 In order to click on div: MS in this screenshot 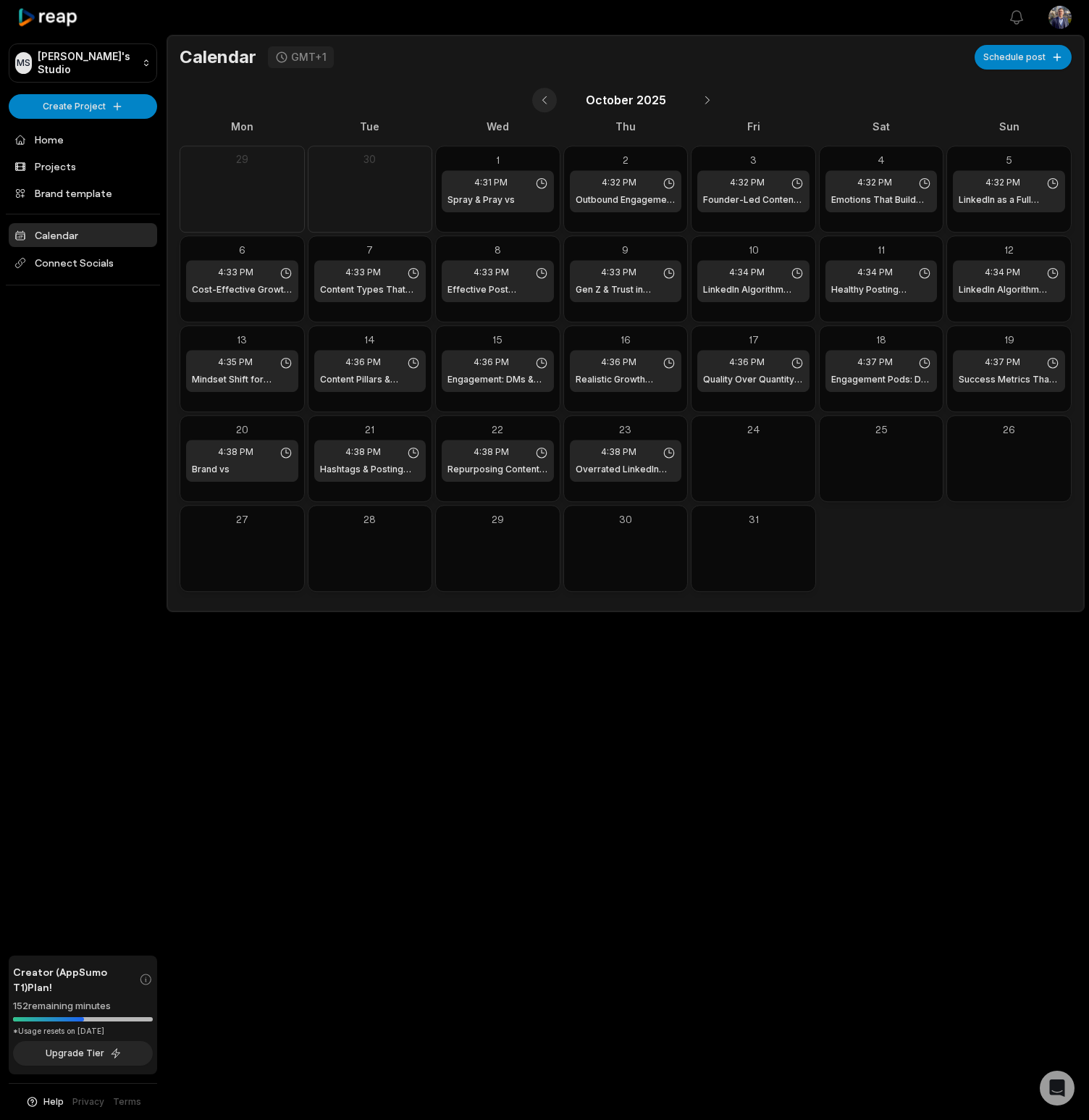, I will do `click(23, 63)`.